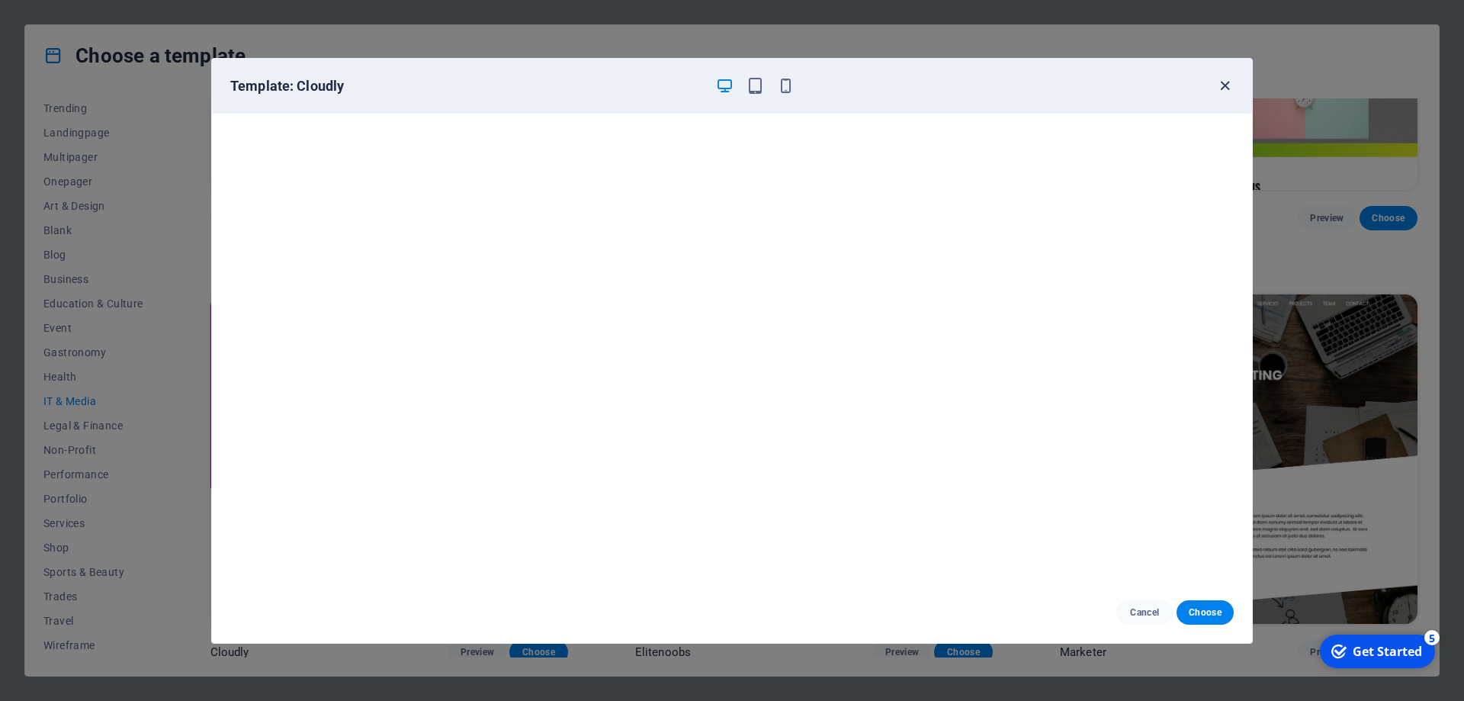 This screenshot has width=1464, height=701. What do you see at coordinates (120, 9) in the screenshot?
I see `div: 5` at bounding box center [120, 9].